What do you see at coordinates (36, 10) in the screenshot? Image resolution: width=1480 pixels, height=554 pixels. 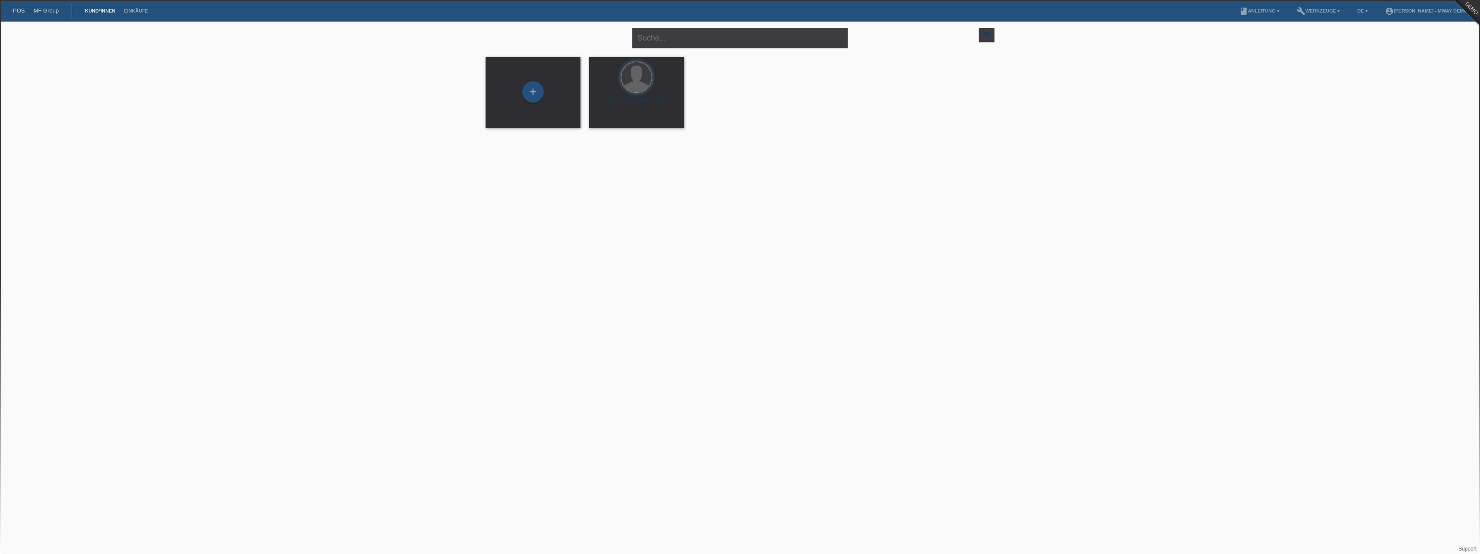 I see `a: POS — MF Group` at bounding box center [36, 10].